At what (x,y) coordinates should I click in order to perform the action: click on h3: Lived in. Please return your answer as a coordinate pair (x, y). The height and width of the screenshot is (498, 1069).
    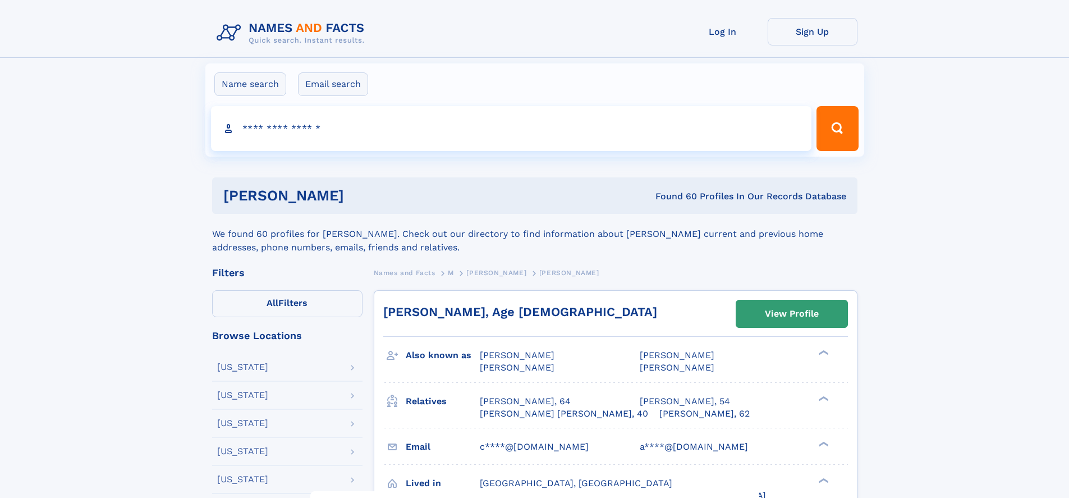
    Looking at the image, I should click on (443, 483).